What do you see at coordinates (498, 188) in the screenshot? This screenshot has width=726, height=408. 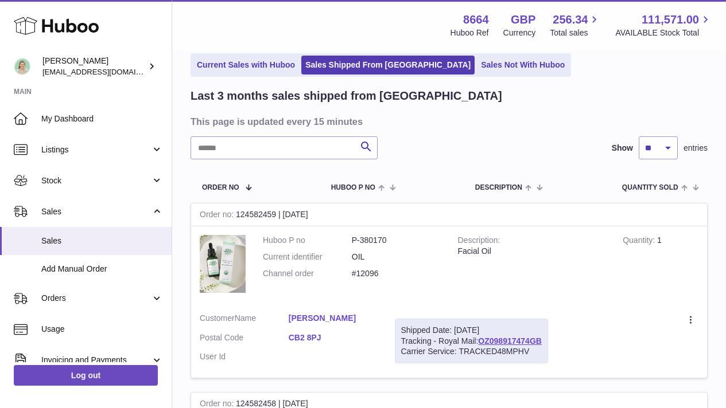 I see `span: Description` at bounding box center [498, 188].